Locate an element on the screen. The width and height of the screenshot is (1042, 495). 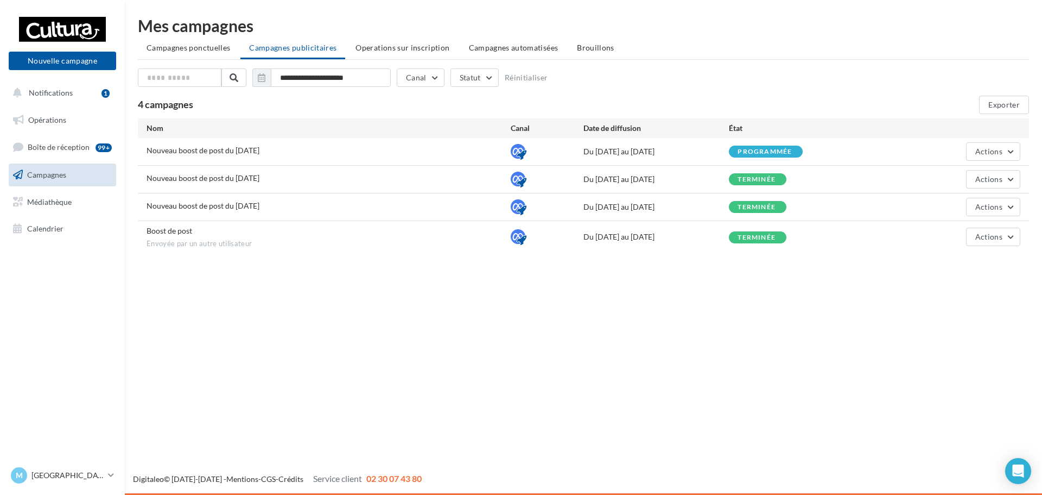
span: Service client is located at coordinates (338, 478).